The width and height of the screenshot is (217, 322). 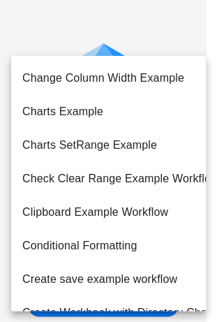 What do you see at coordinates (108, 246) in the screenshot?
I see `li: Conditional Formatting` at bounding box center [108, 246].